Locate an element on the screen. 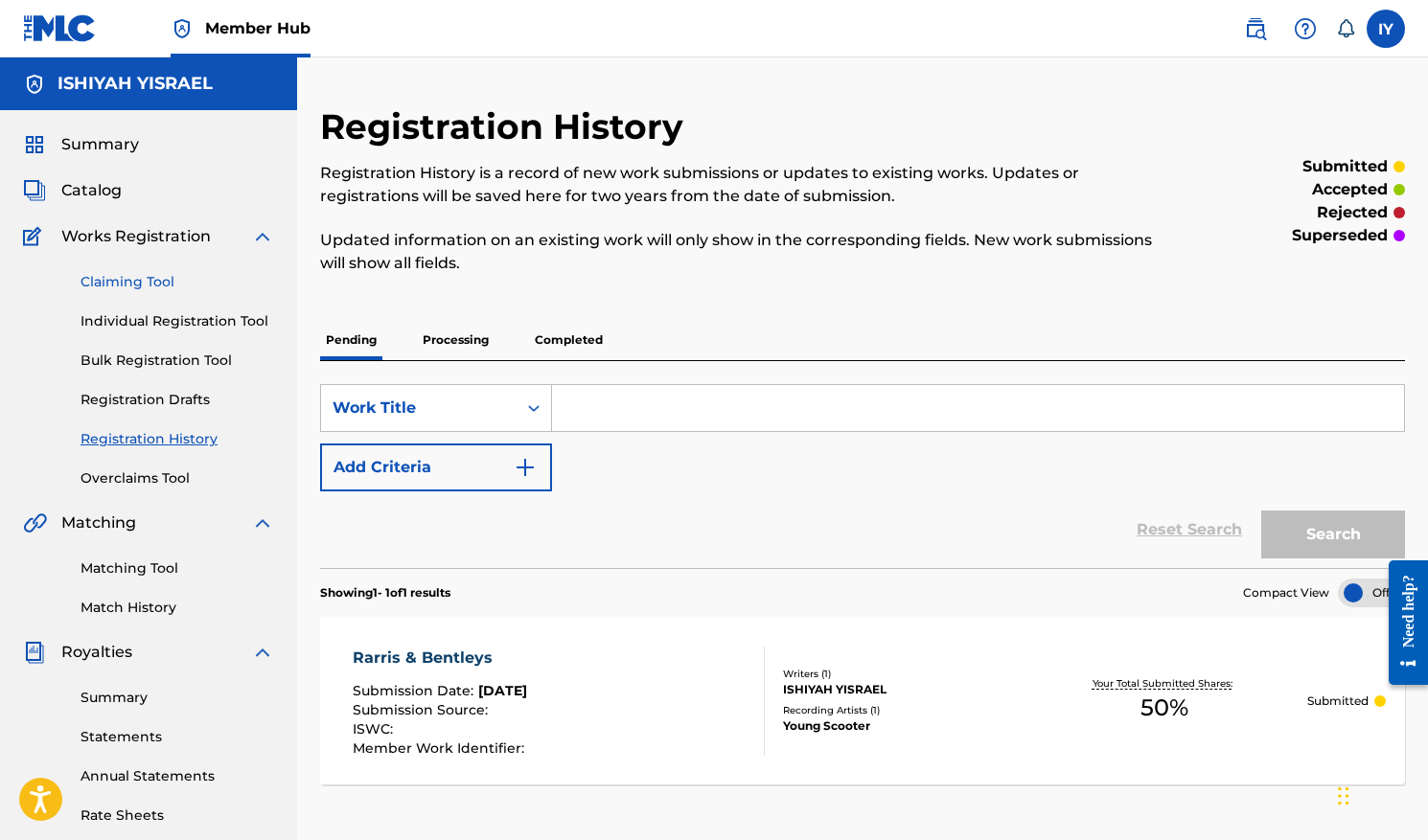  a: Claiming Tool is located at coordinates (178, 281).